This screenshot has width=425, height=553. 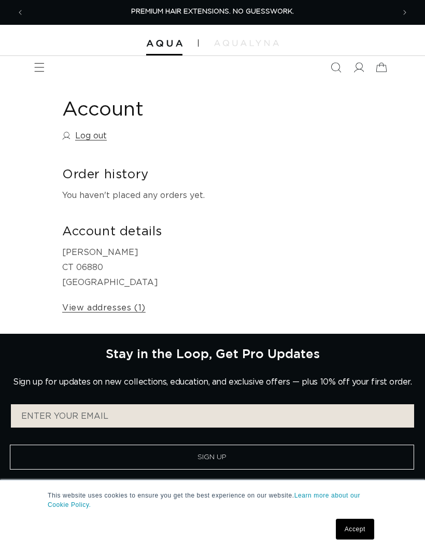 I want to click on button: Previous announcement, so click(x=20, y=12).